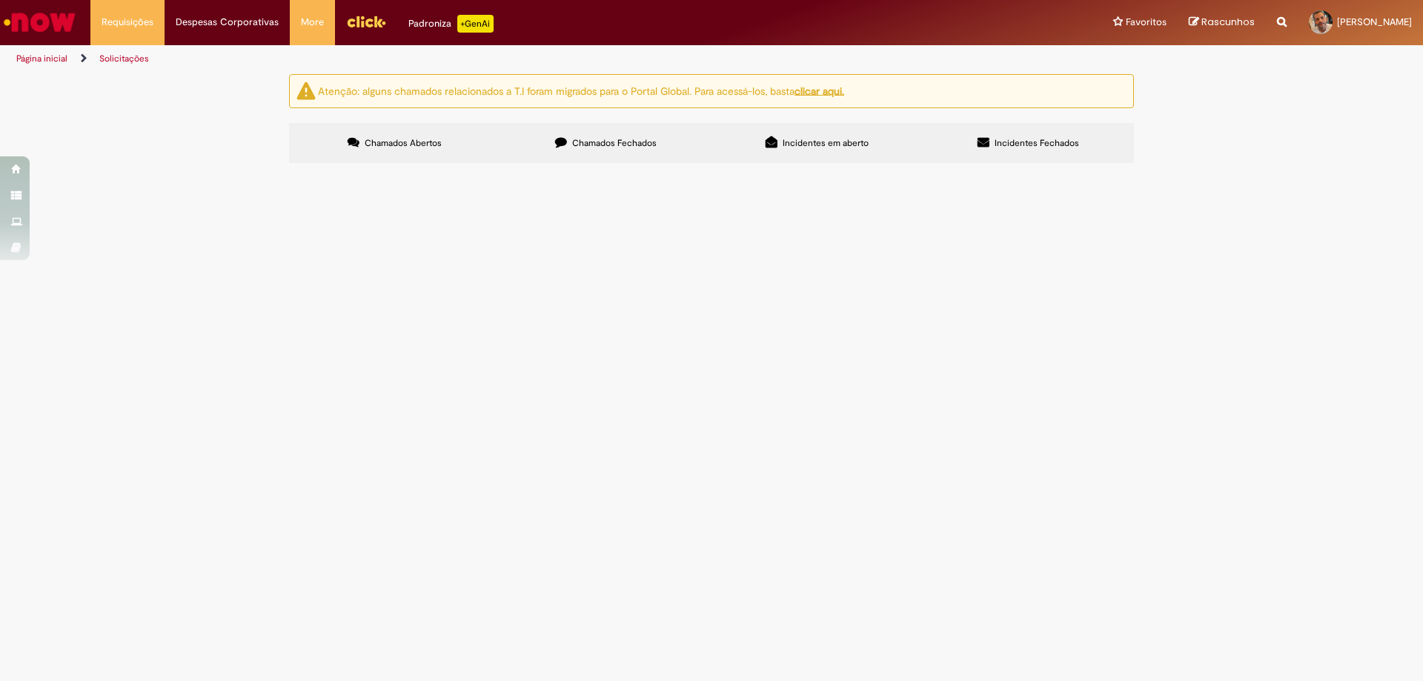 This screenshot has height=681, width=1423. Describe the element at coordinates (127, 22) in the screenshot. I see `span: Requisições` at that location.